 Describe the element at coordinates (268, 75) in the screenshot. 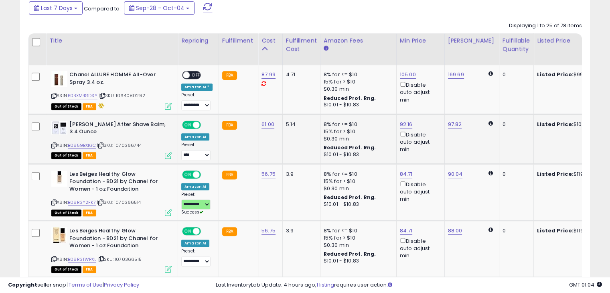

I see `a: 87.99` at that location.